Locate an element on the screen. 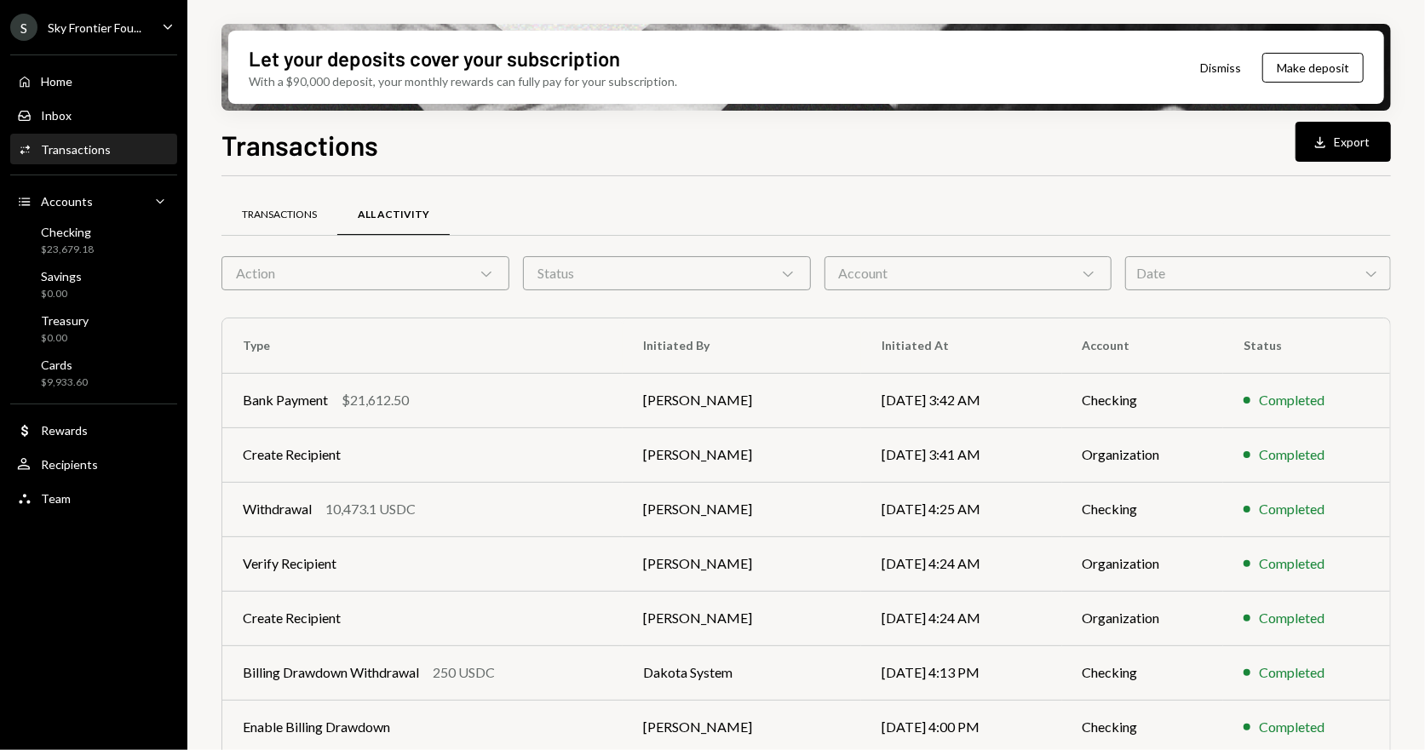 Image resolution: width=1425 pixels, height=750 pixels. div: Team is located at coordinates (55, 498).